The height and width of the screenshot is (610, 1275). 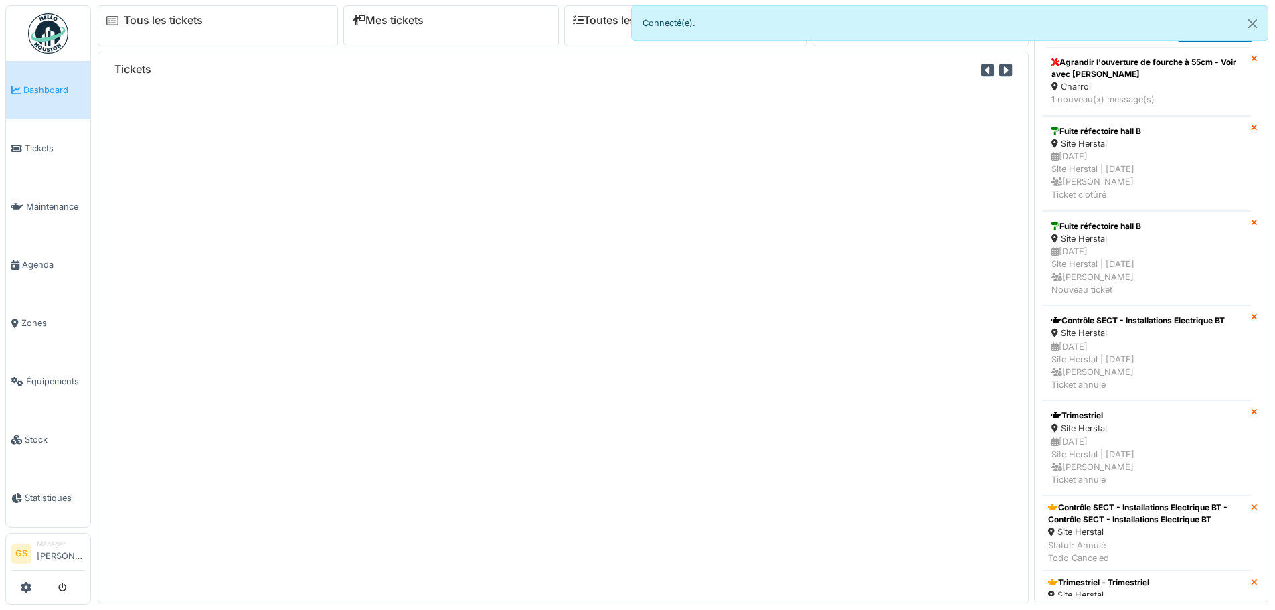 What do you see at coordinates (48, 497) in the screenshot?
I see `a: Statistiques` at bounding box center [48, 497].